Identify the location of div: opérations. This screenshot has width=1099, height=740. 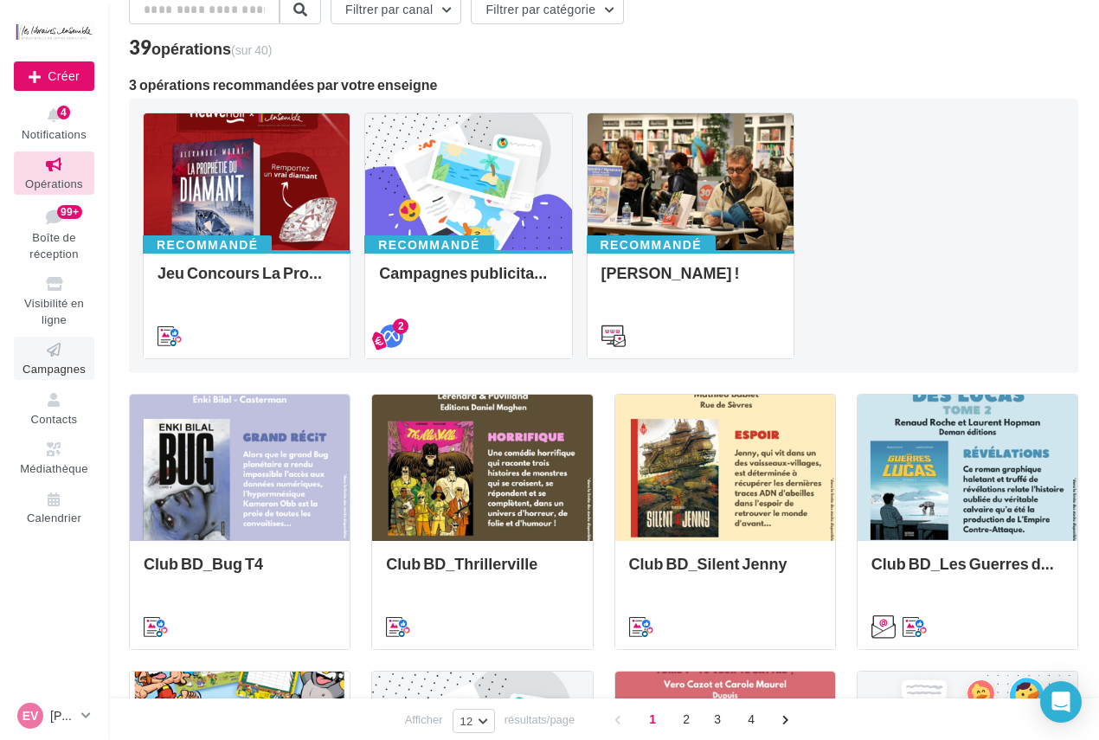
(211, 48).